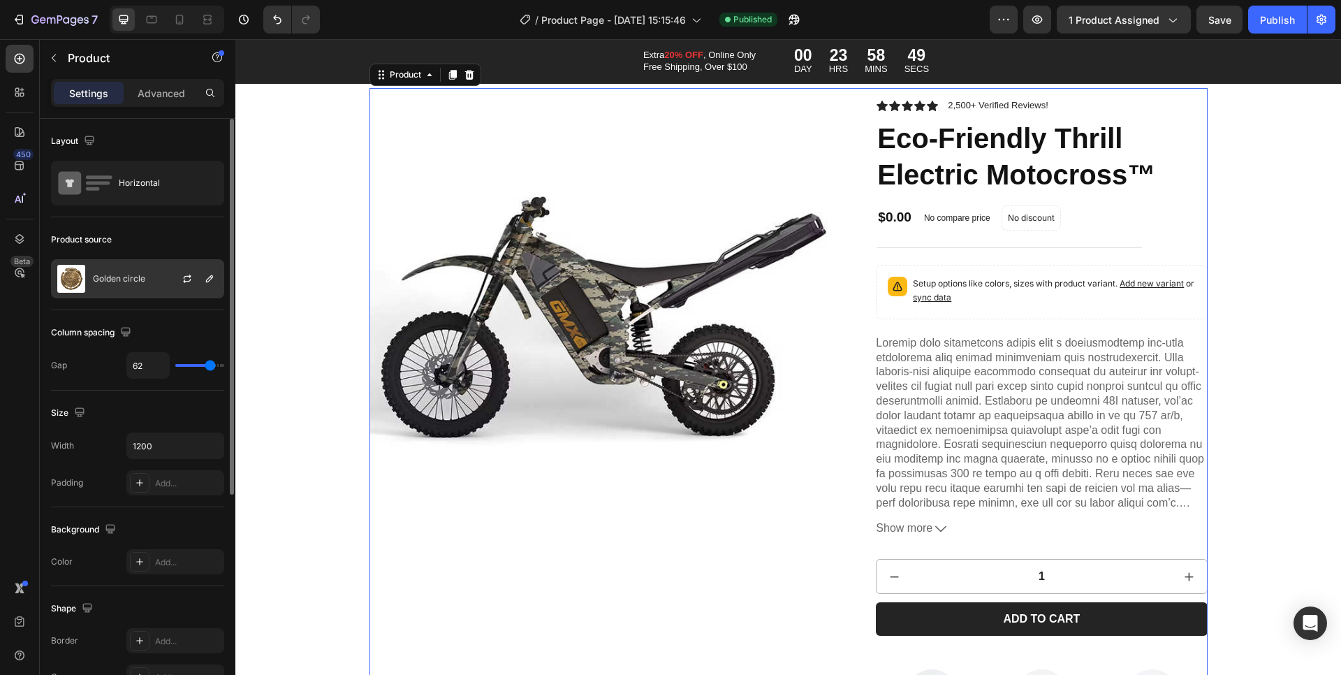 The image size is (1341, 675). What do you see at coordinates (659, 179) in the screenshot?
I see `div: $0.00` at bounding box center [659, 179].